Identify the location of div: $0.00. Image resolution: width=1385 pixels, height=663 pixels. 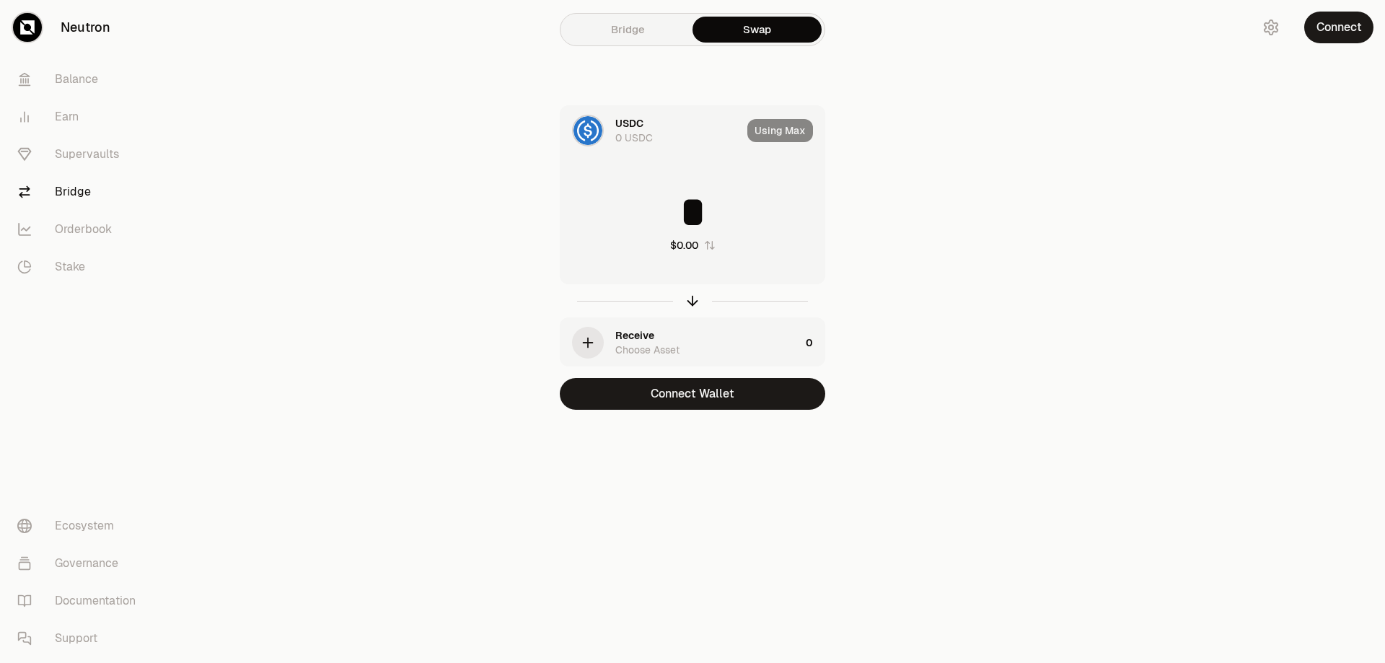
(684, 245).